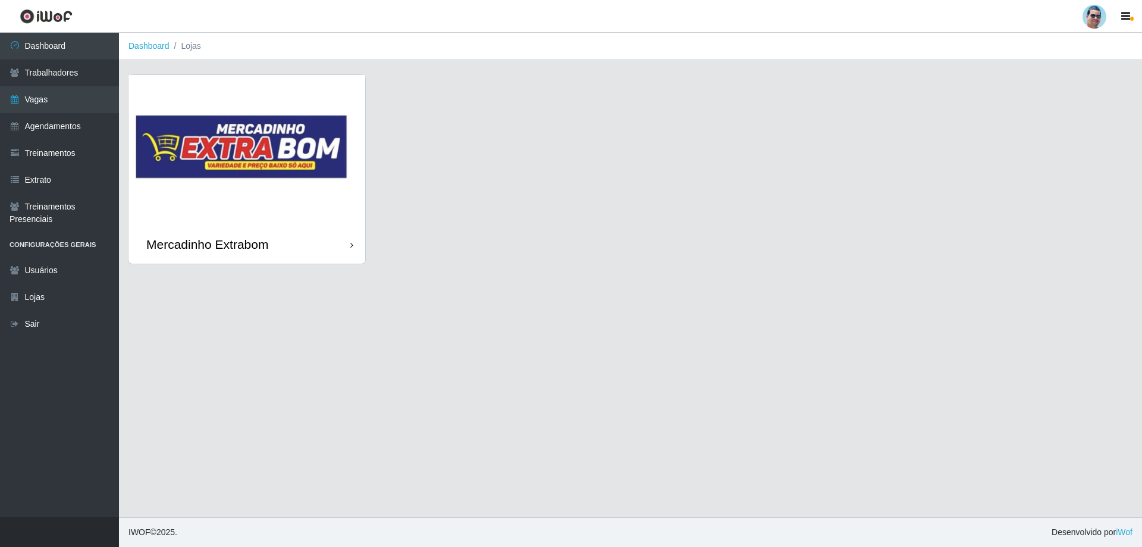 The width and height of the screenshot is (1142, 547). Describe the element at coordinates (1124, 532) in the screenshot. I see `a: iWof` at that location.